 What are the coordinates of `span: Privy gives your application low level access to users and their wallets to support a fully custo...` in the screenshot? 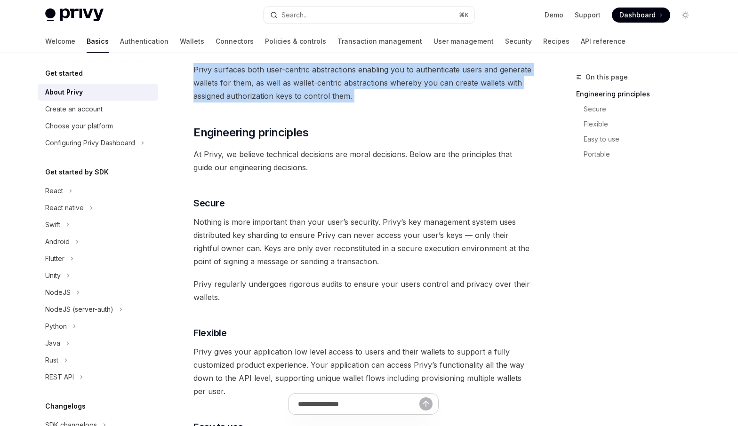 It's located at (363, 372).